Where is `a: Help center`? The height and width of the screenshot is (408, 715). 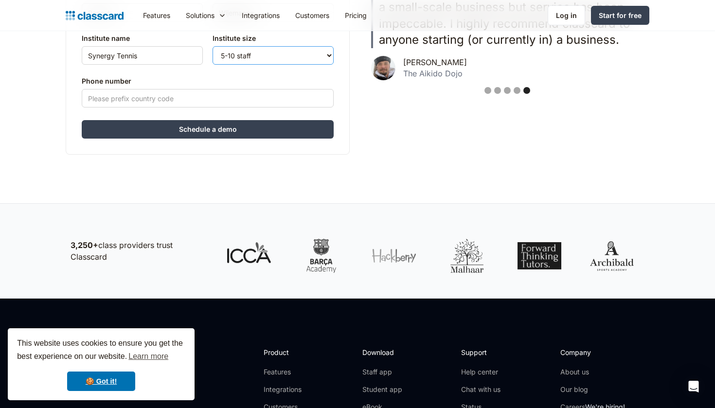 a: Help center is located at coordinates (480, 372).